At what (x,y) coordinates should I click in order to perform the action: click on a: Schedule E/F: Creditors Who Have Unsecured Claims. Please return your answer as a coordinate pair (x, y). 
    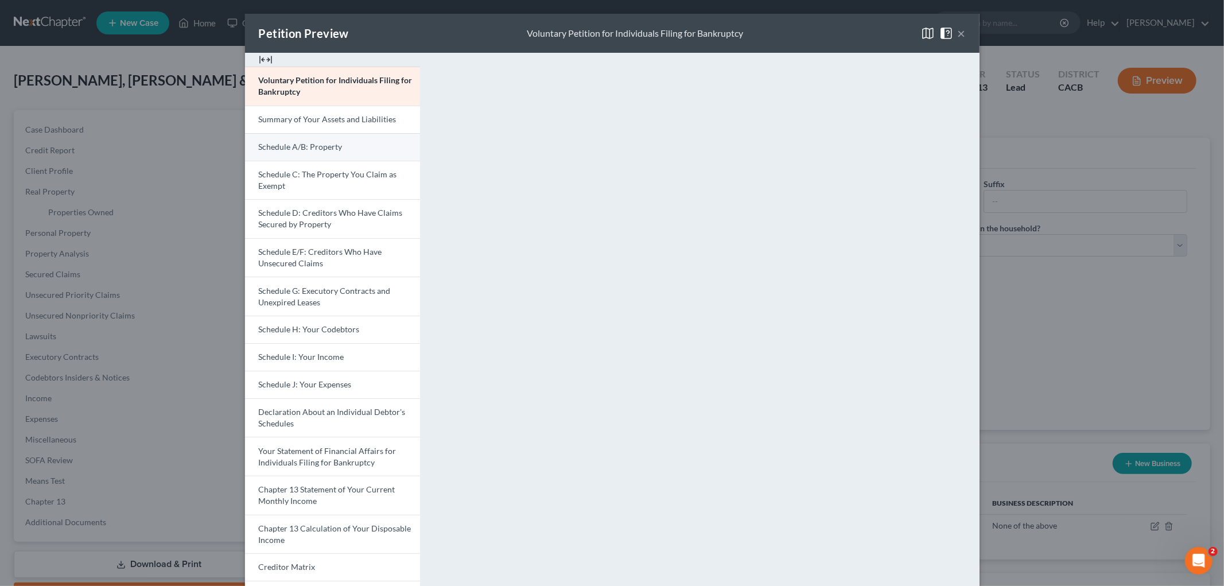
    Looking at the image, I should click on (332, 258).